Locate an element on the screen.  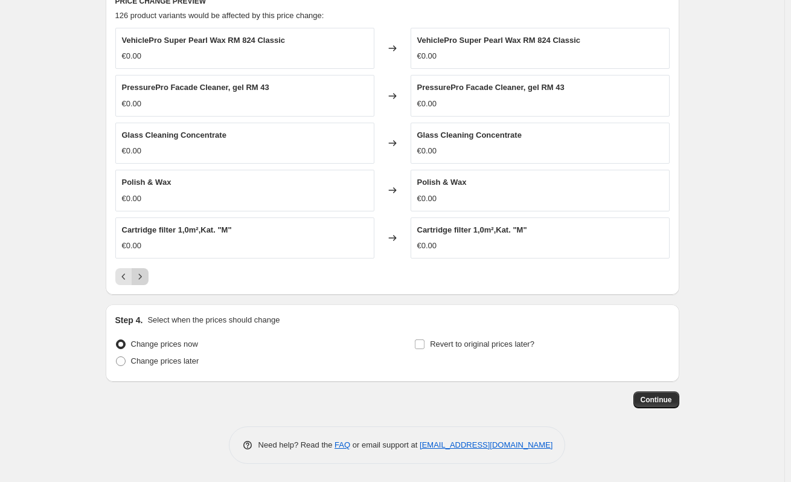
span: Change prices now is located at coordinates (164, 343).